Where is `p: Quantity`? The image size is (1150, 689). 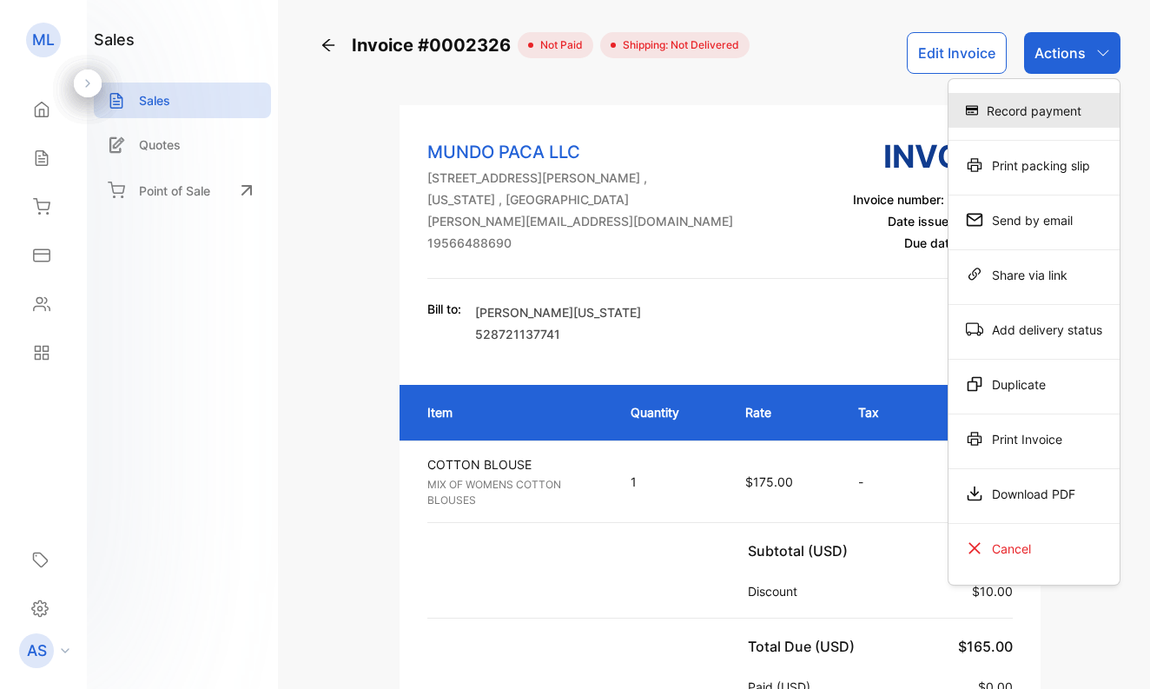
p: Quantity is located at coordinates (671, 412).